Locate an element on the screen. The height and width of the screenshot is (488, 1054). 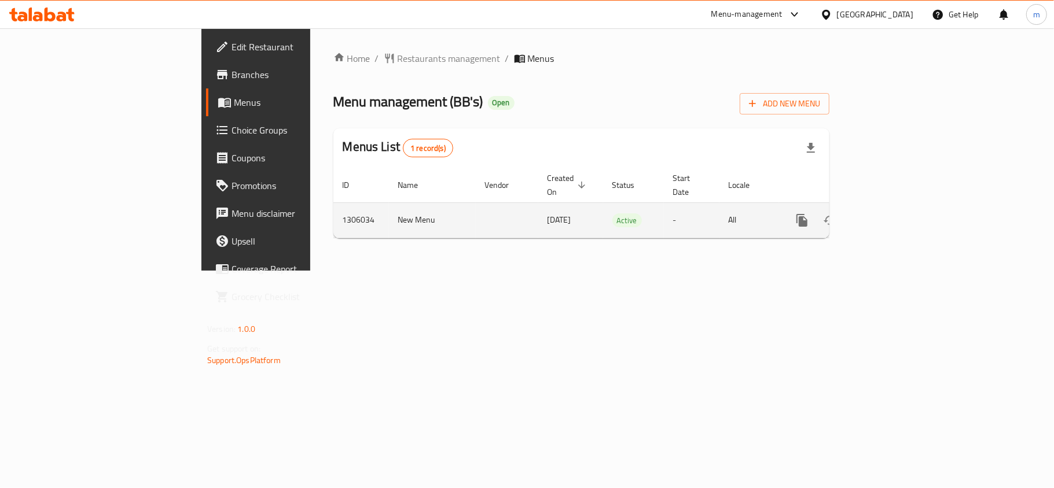
table: enhanced table is located at coordinates (621, 203).